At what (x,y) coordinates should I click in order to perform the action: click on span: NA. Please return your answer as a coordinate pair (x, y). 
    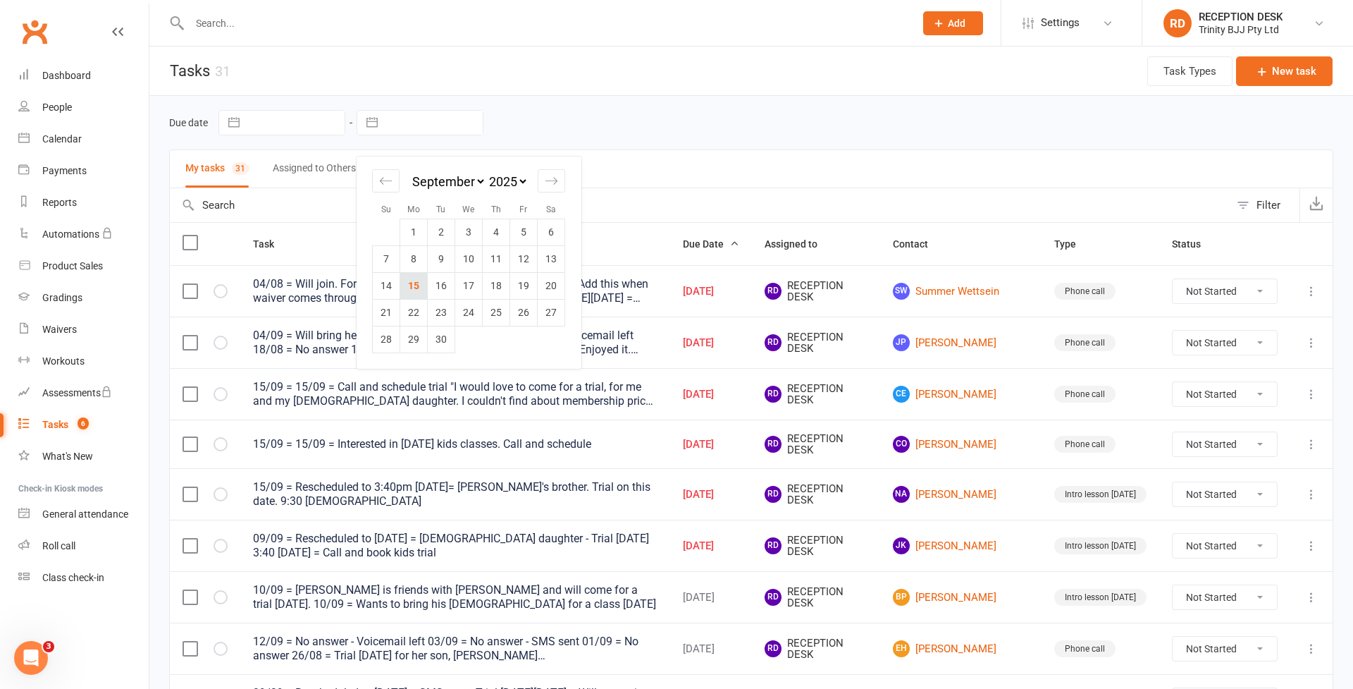
    Looking at the image, I should click on (902, 494).